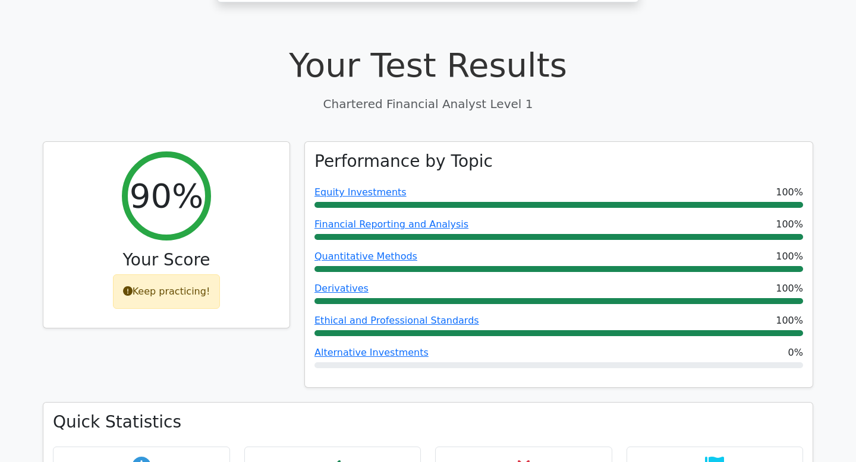  Describe the element at coordinates (166, 260) in the screenshot. I see `h3: Your Score` at that location.